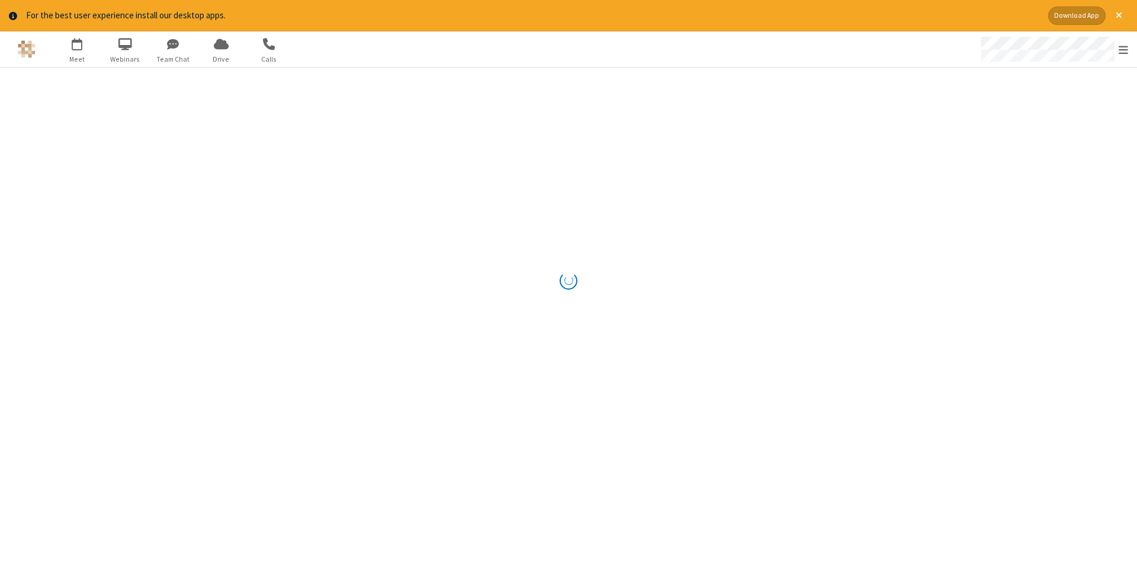  Describe the element at coordinates (269, 59) in the screenshot. I see `span: Calls` at that location.